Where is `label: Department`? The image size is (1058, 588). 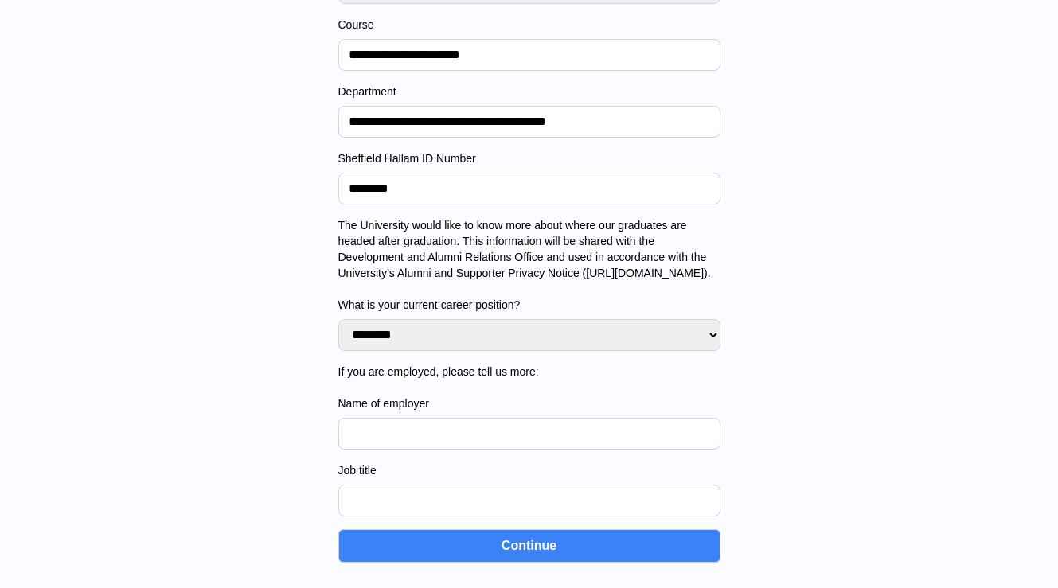
label: Department is located at coordinates (529, 92).